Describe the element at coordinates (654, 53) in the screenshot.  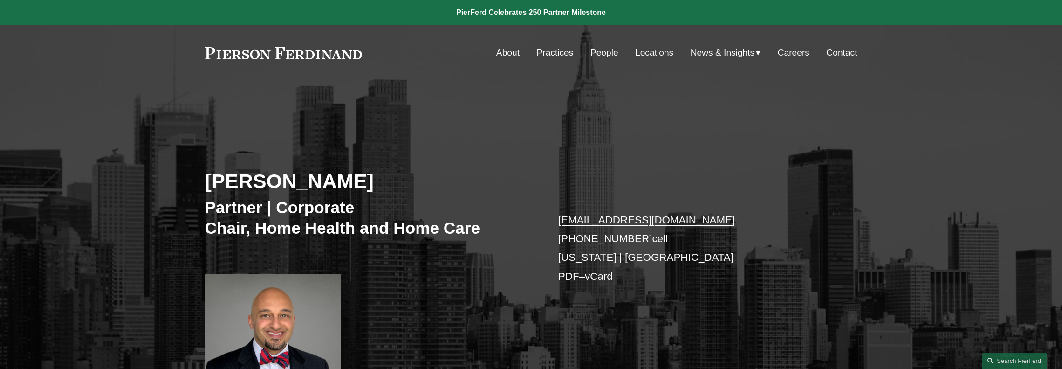
I see `a: Locations` at that location.